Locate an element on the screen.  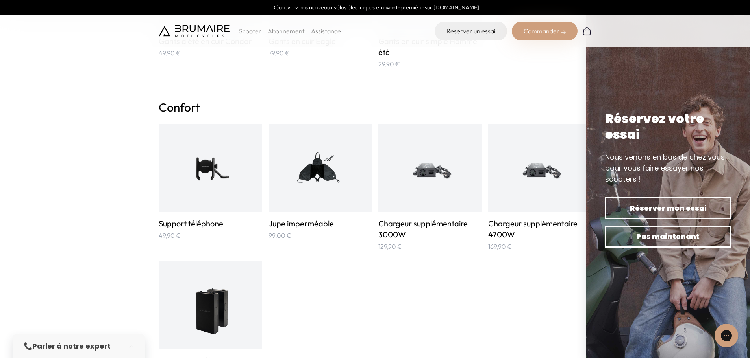
a: Réserver un essai is located at coordinates (471, 31).